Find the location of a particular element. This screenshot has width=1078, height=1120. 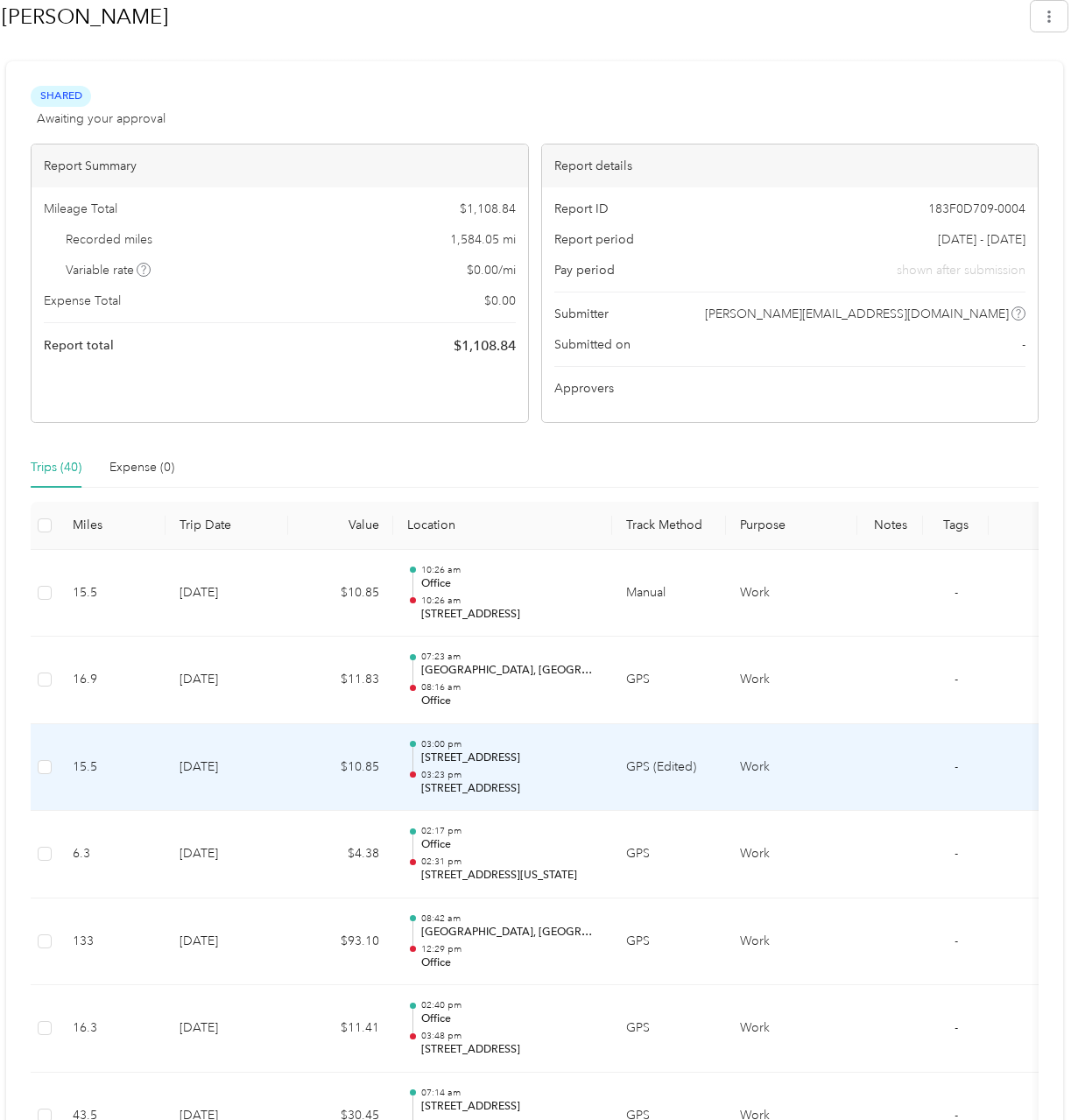

span: $ 0.00 / mi is located at coordinates (491, 269).